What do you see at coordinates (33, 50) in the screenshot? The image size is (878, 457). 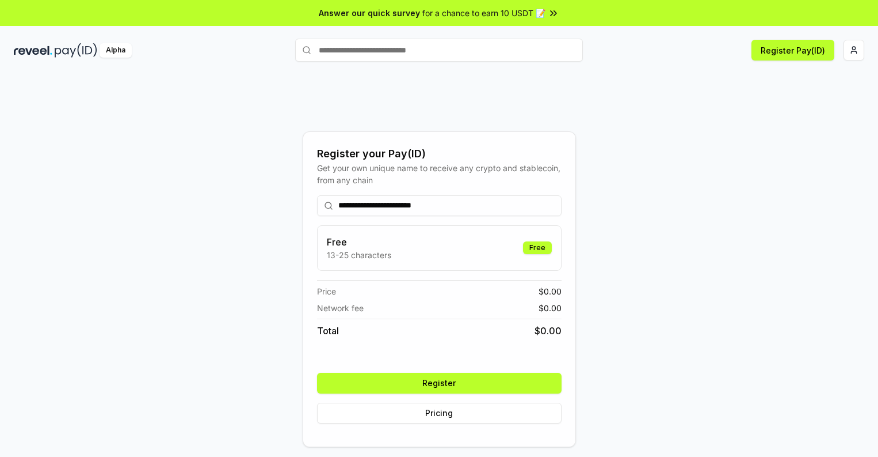 I see `img: reveel_dark` at bounding box center [33, 50].